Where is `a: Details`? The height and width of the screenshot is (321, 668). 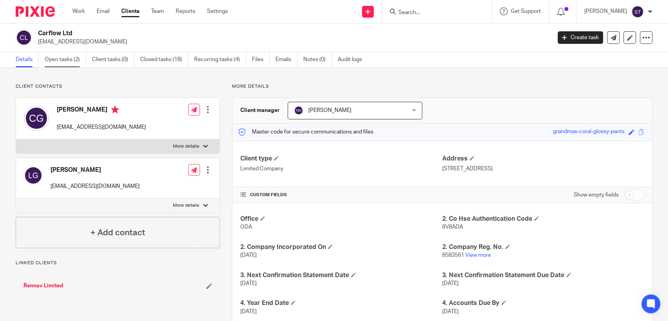 a: Details is located at coordinates (27, 59).